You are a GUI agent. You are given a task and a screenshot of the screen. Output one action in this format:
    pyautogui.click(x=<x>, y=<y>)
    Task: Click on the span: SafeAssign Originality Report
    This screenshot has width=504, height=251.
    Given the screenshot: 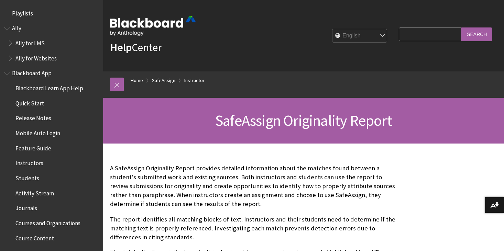 What is the action you would take?
    pyautogui.click(x=304, y=120)
    